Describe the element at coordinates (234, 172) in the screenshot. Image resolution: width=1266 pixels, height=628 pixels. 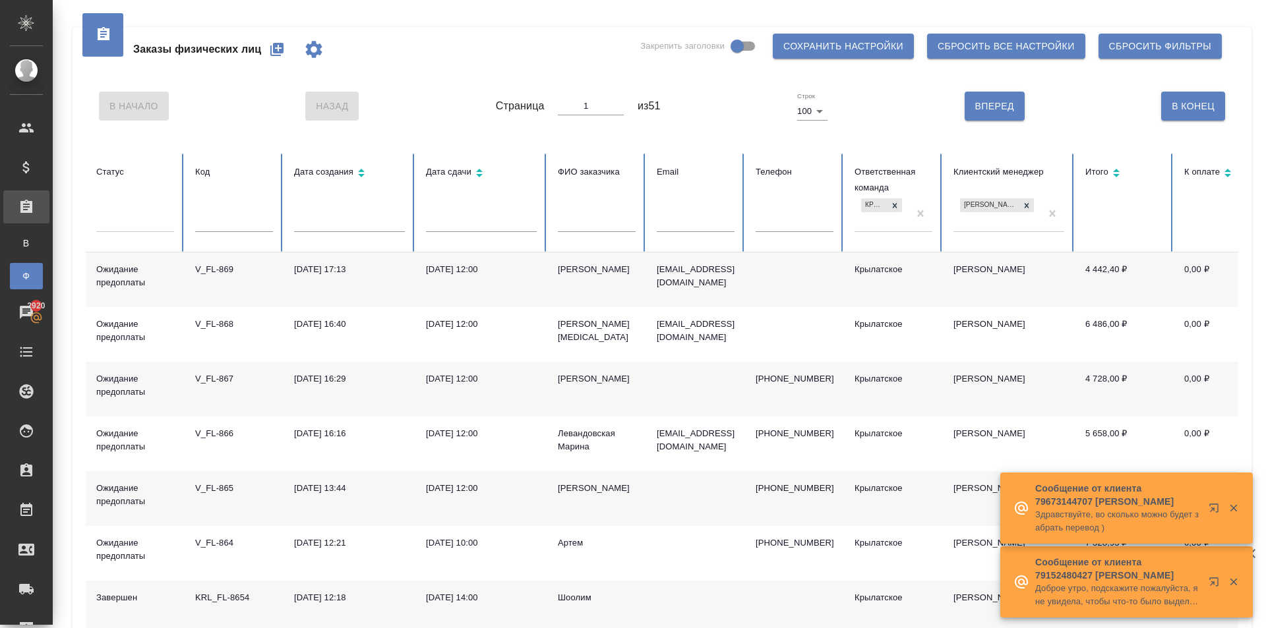
I see `div: Код` at that location.